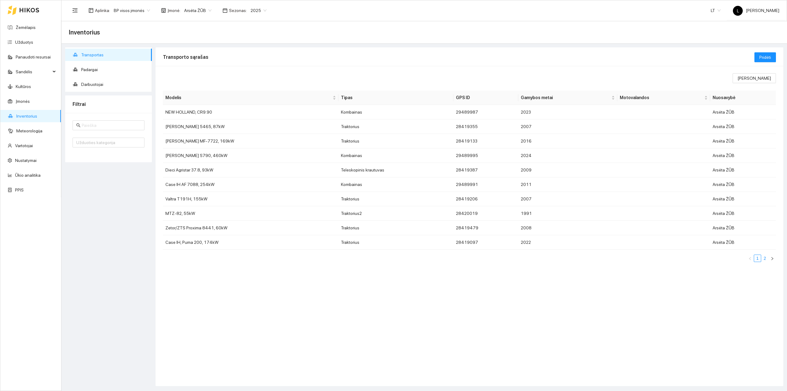  What do you see at coordinates (251, 170) in the screenshot?
I see `td: Dieci Agristar 37.8, 93kW` at bounding box center [251, 170].